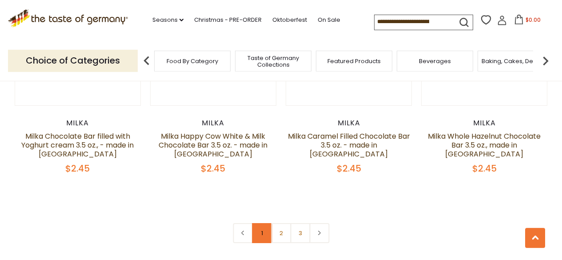  Describe the element at coordinates (281, 233) in the screenshot. I see `a: 2` at that location.